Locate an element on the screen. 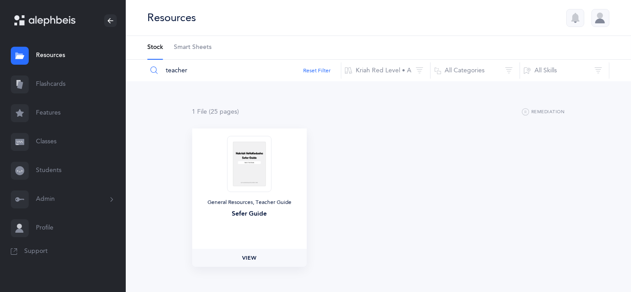 This screenshot has height=292, width=631. button: Remediation is located at coordinates (543, 112).